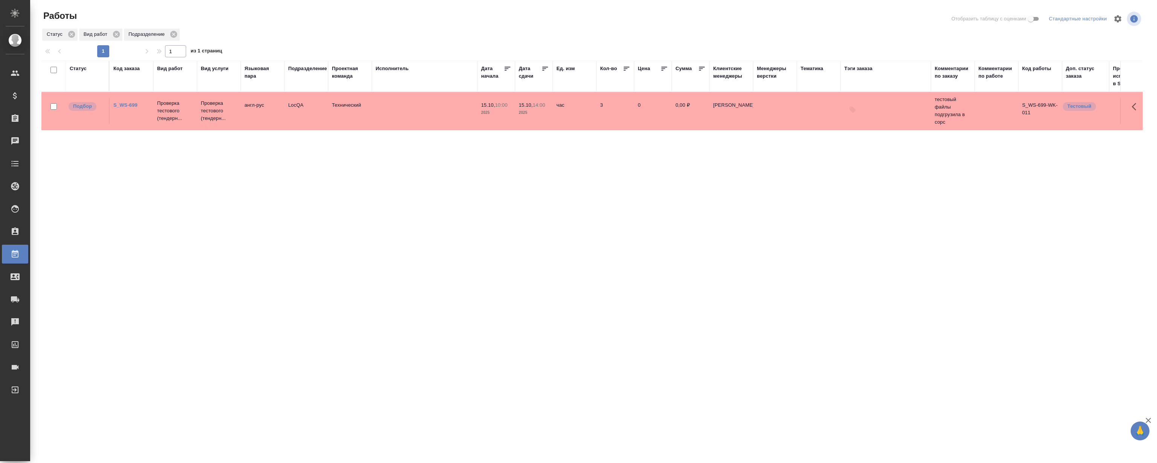 Image resolution: width=1157 pixels, height=463 pixels. What do you see at coordinates (988, 19) in the screenshot?
I see `span: Отобразить таблицу с оценками` at bounding box center [988, 19].